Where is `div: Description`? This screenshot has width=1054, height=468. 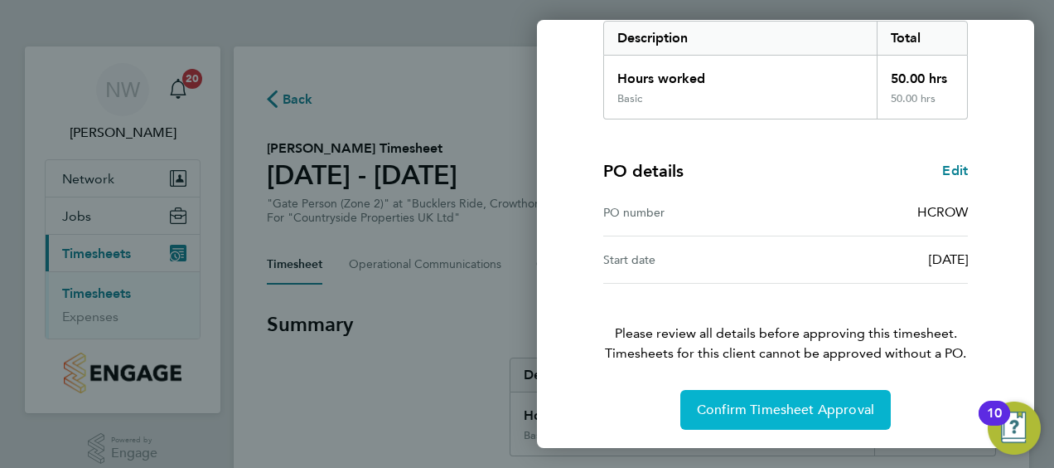
div: Description is located at coordinates (740, 38).